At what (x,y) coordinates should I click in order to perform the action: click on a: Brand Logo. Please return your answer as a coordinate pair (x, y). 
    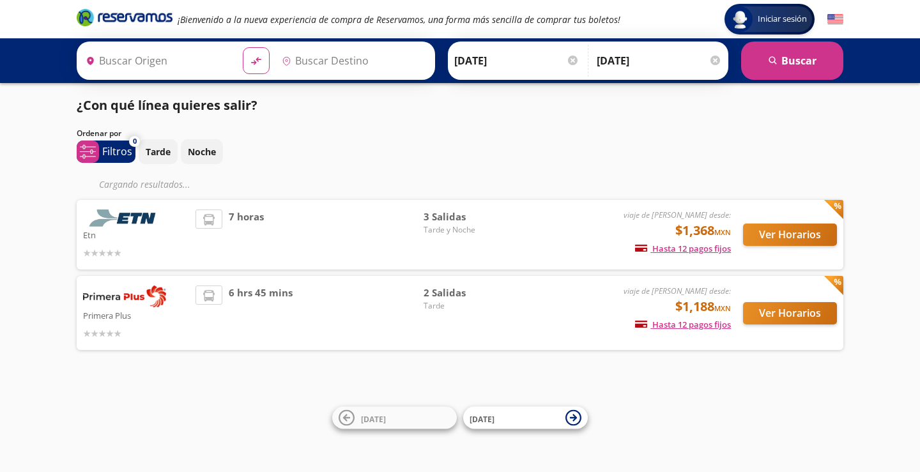
    Looking at the image, I should click on (125, 19).